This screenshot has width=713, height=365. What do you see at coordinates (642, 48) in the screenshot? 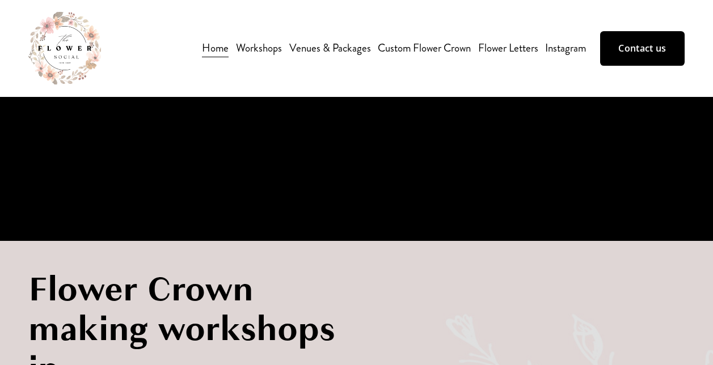
I see `a: Contact us` at bounding box center [642, 48].